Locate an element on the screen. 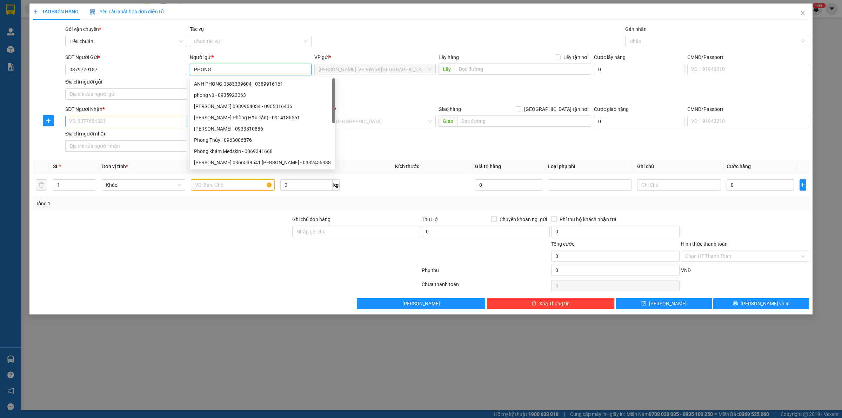 This screenshot has width=842, height=418. div: VP gửi is located at coordinates (375, 57).